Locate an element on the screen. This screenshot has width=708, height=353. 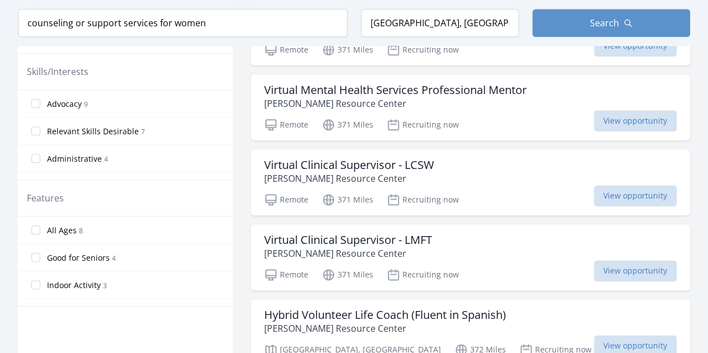
input: All Ages 8 is located at coordinates (36, 230).